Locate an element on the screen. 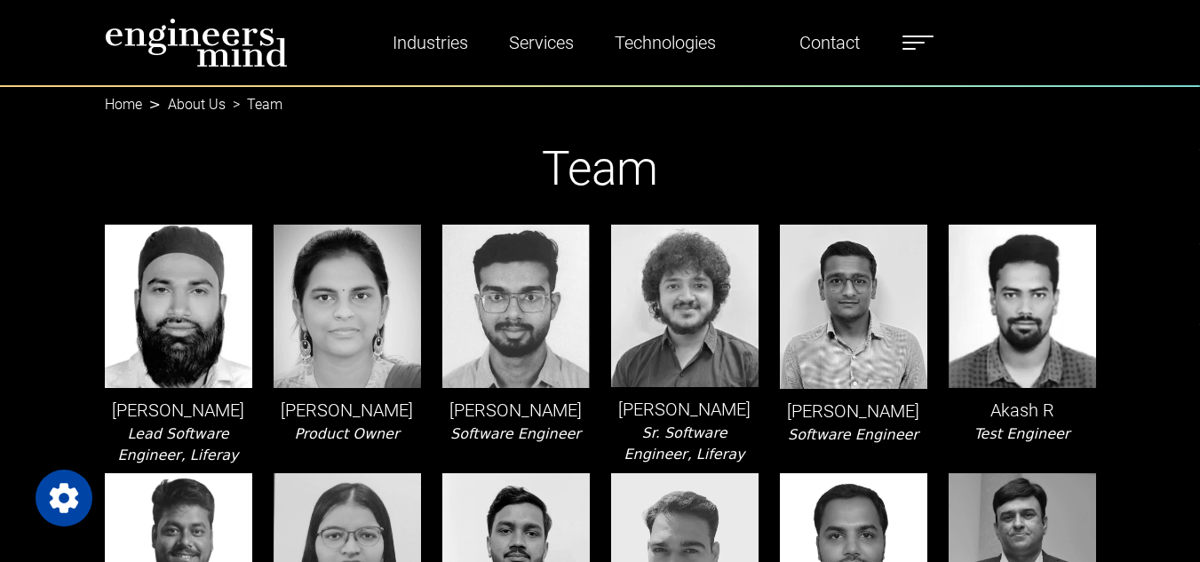  img: logo is located at coordinates (196, 43).